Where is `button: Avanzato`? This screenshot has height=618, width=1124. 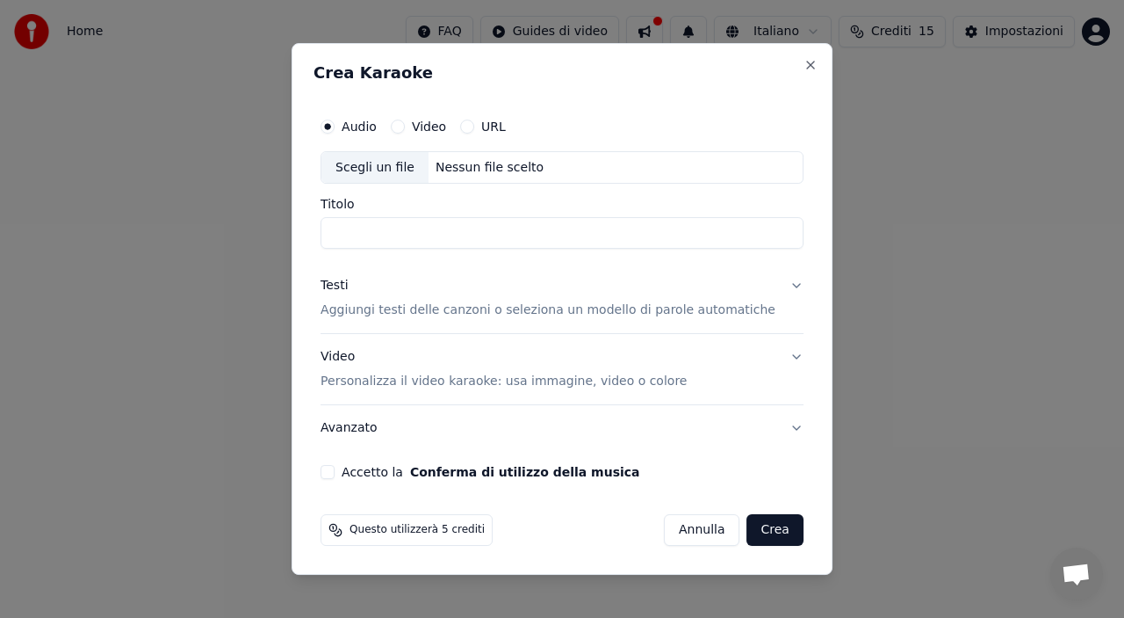 button: Avanzato is located at coordinates (562, 428).